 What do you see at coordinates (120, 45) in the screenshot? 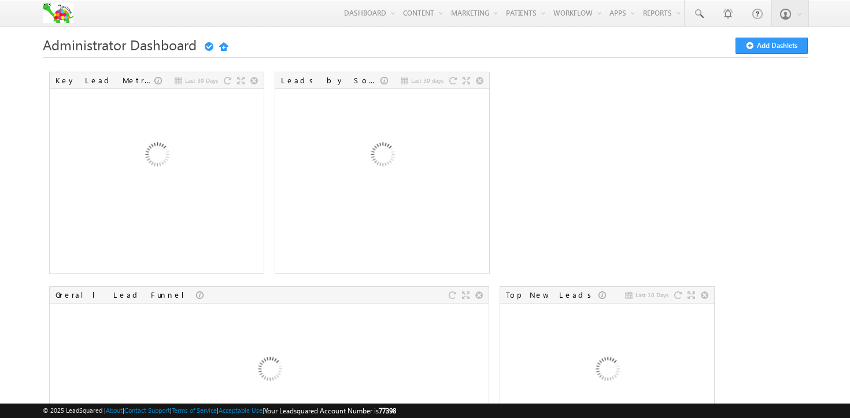
I see `span: Administrator Dashboard` at bounding box center [120, 45].